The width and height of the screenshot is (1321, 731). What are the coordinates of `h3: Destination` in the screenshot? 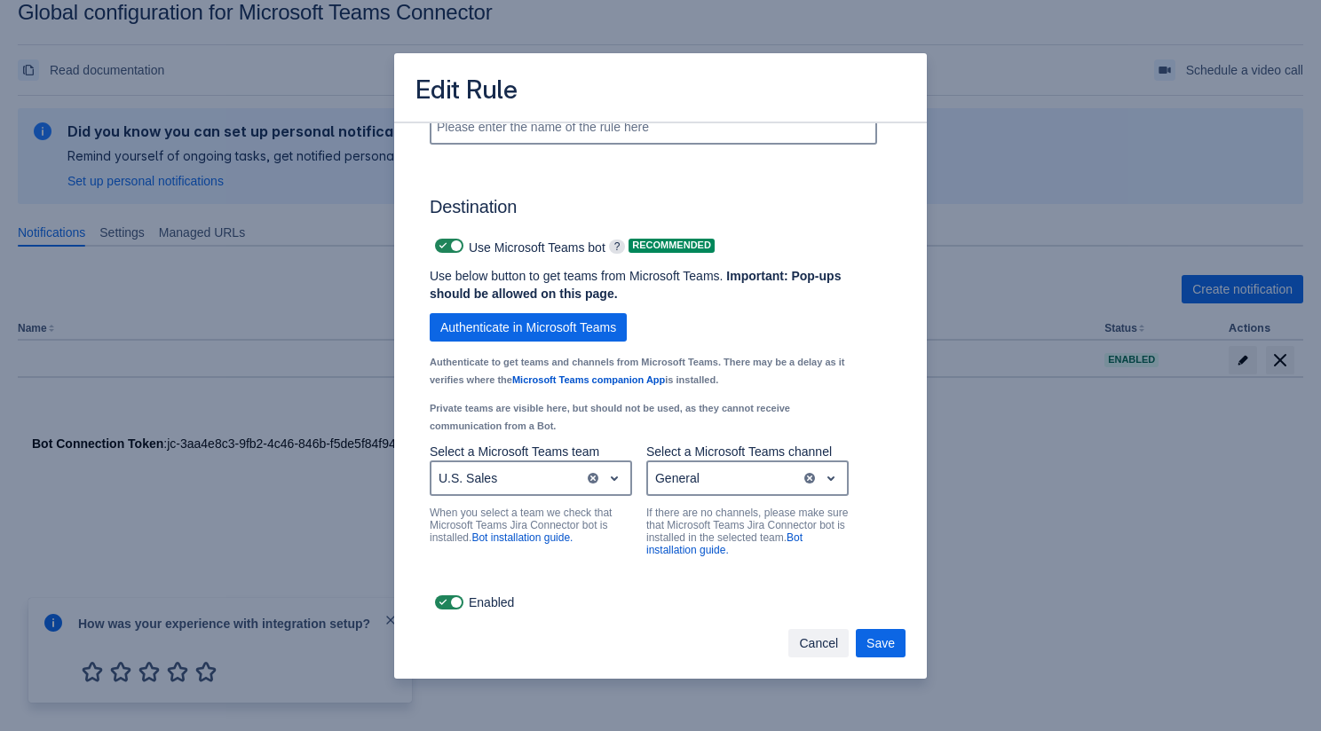 It's located at (653, 210).